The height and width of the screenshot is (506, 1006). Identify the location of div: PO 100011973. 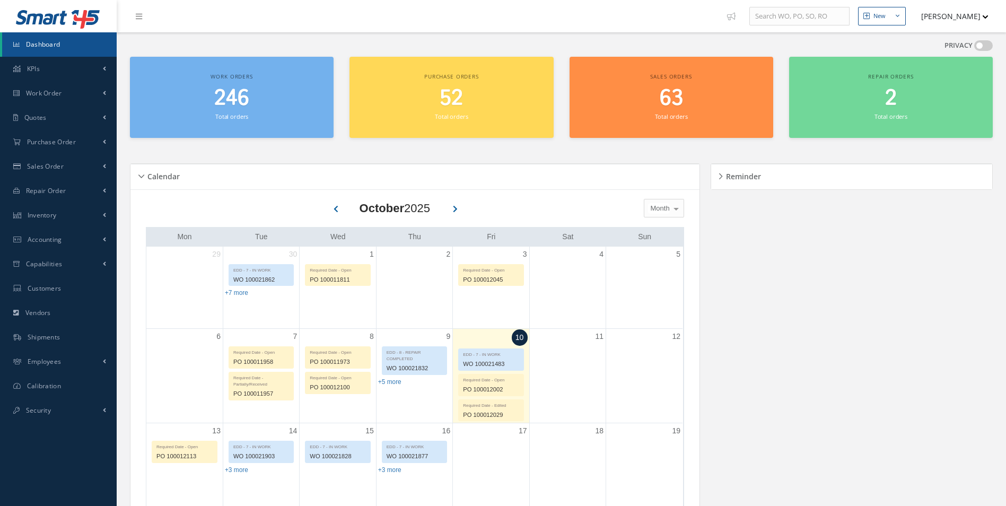
(337, 362).